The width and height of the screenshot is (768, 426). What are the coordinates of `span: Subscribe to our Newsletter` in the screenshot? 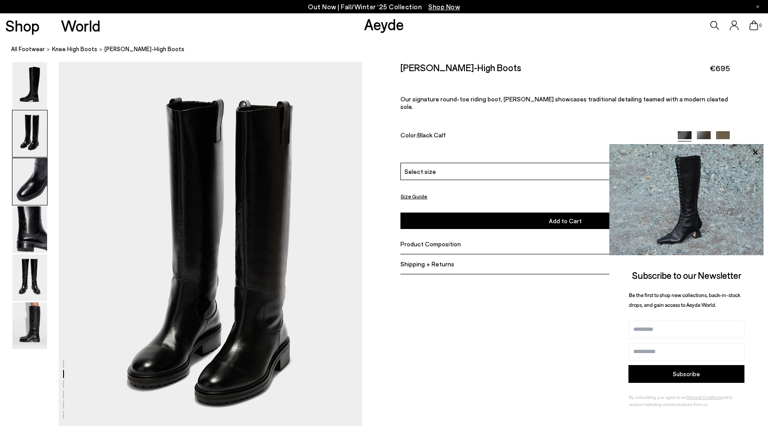 It's located at (687, 275).